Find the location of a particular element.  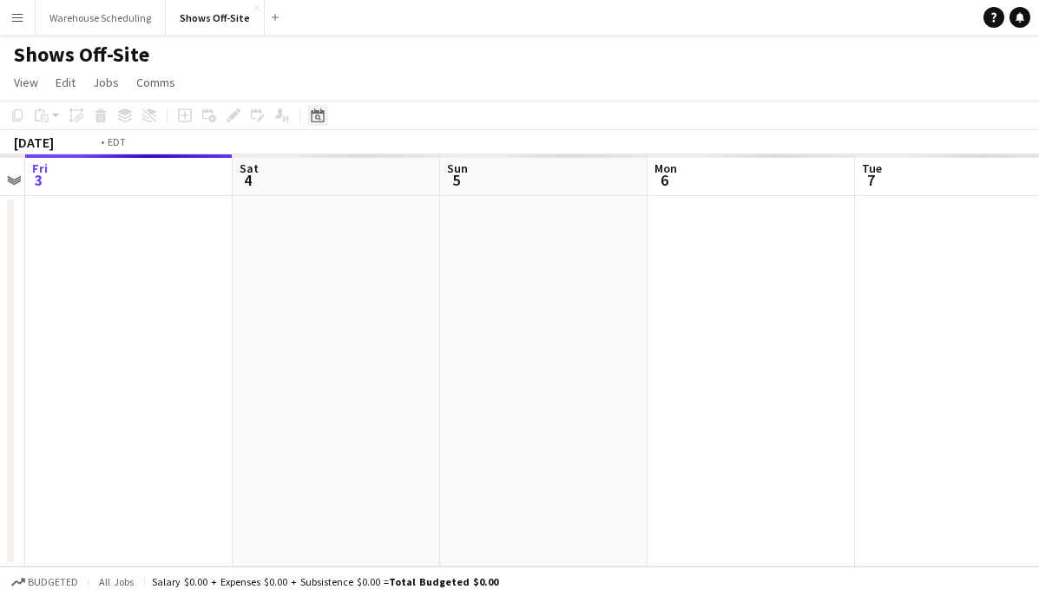

button: Warehouse Scheduling is located at coordinates (101, 17).